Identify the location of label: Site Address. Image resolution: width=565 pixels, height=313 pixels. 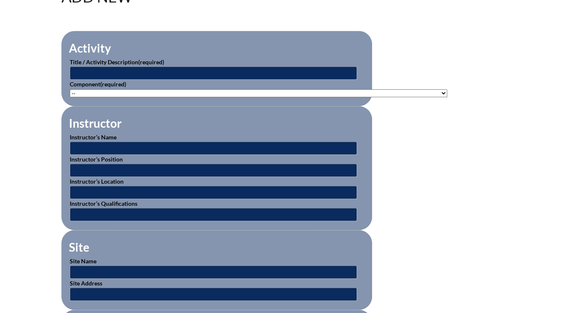
(86, 283).